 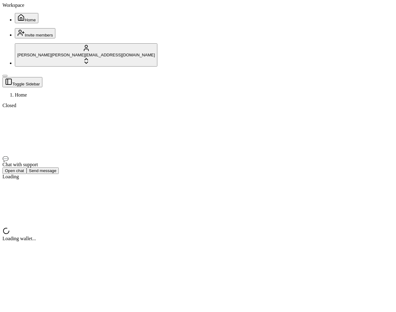 What do you see at coordinates (198, 95) in the screenshot?
I see `nav: breadcrumb` at bounding box center [198, 95].